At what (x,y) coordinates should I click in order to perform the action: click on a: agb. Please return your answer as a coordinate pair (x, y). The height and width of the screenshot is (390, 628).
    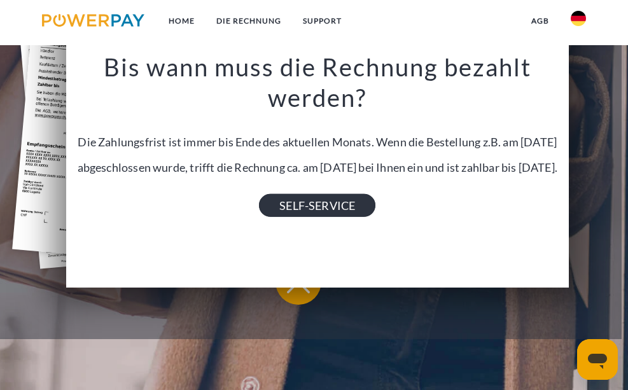
    Looking at the image, I should click on (540, 21).